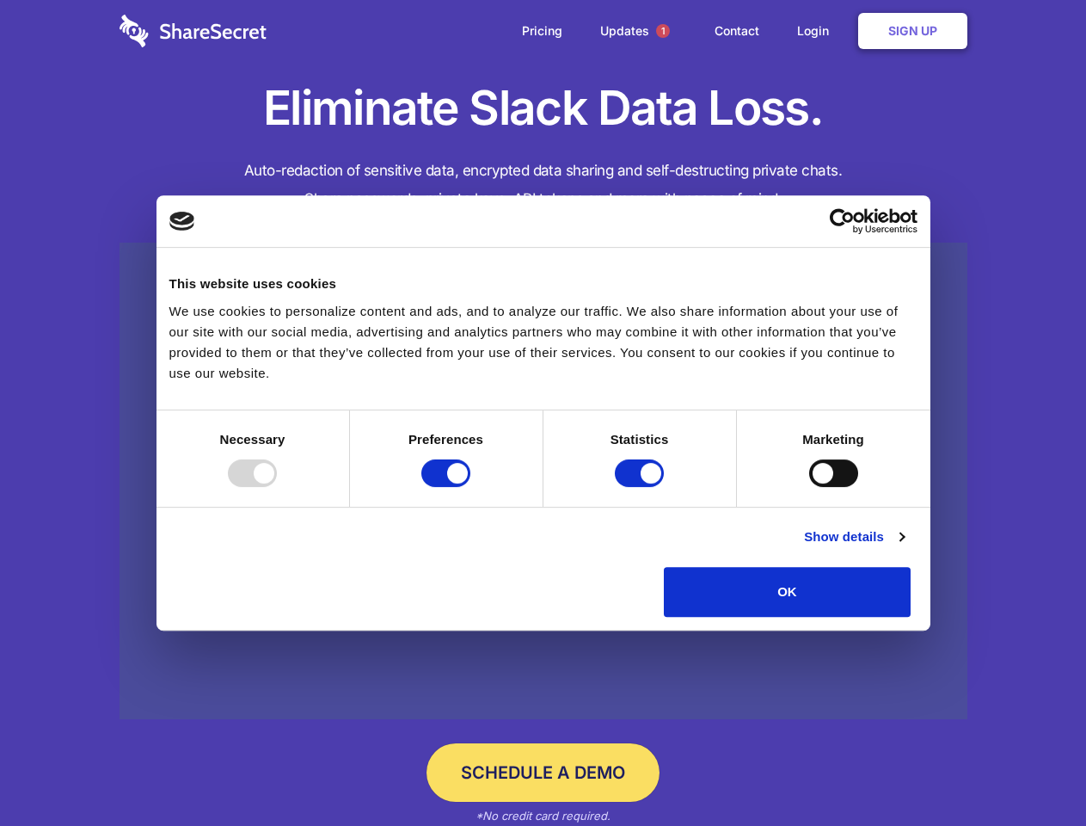 The height and width of the screenshot is (826, 1086). Describe the element at coordinates (543, 108) in the screenshot. I see `h1: Eliminate Slack Data Loss.` at that location.